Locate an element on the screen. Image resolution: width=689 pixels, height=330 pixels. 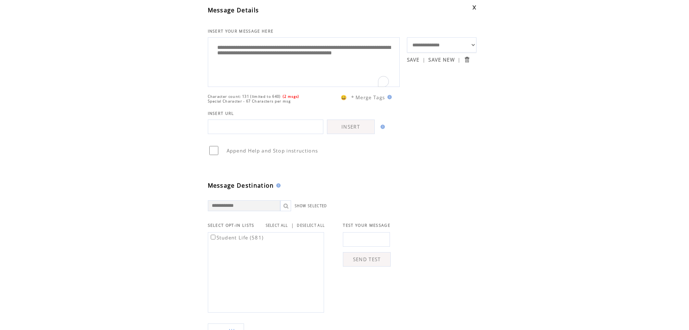
span: Message Details is located at coordinates (234, 10).